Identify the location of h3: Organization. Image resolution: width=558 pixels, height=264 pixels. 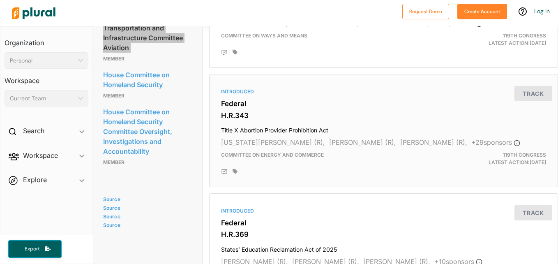
(46, 40).